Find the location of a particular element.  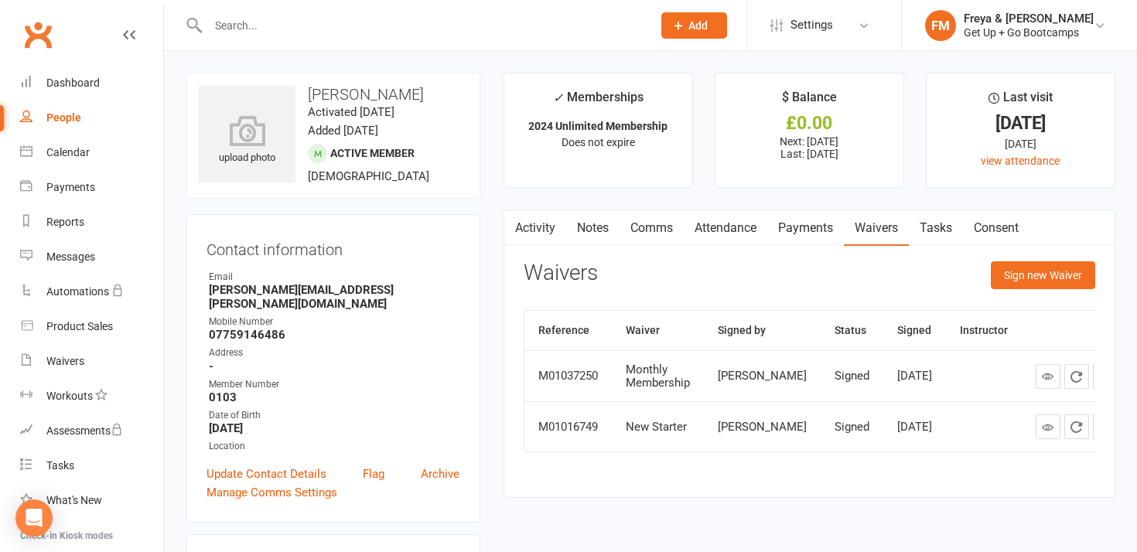

div: Workouts is located at coordinates (70, 396).